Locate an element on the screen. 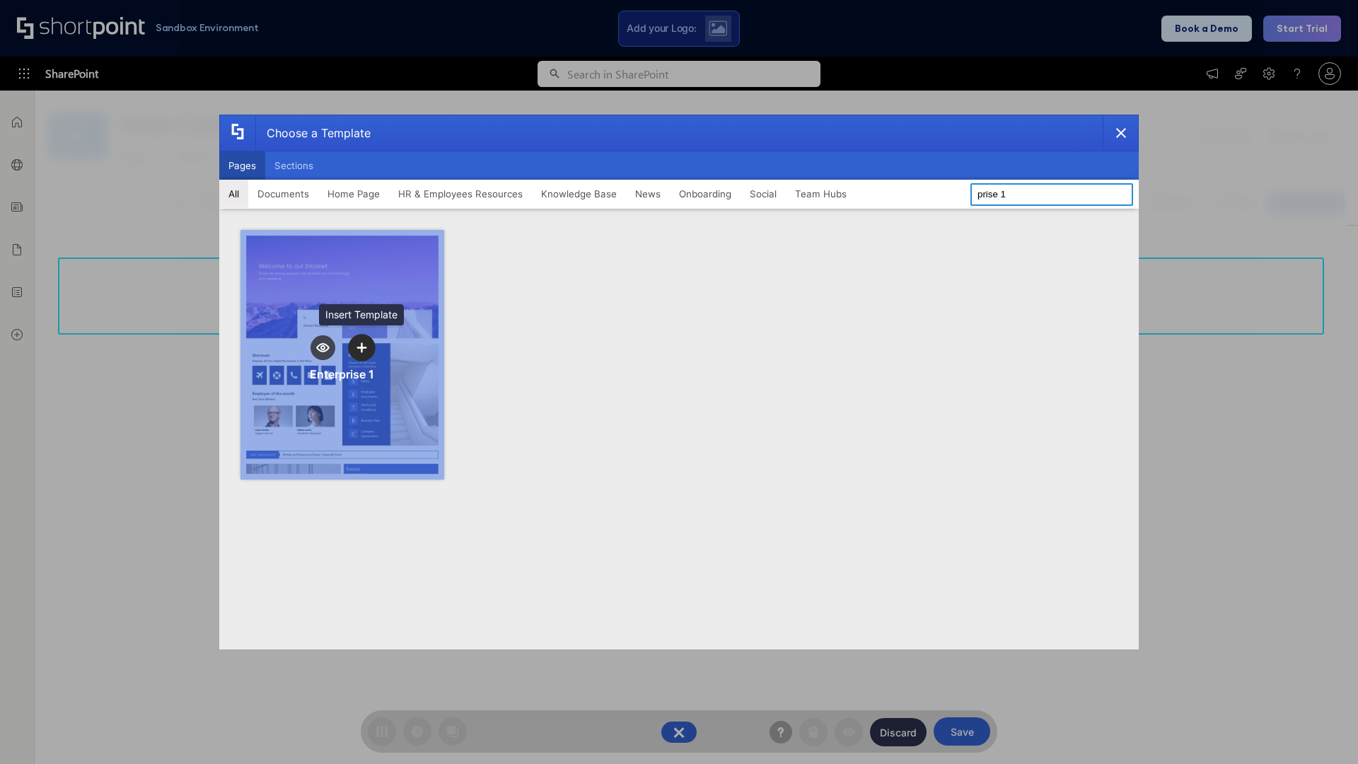 The height and width of the screenshot is (764, 1358). button: Onboarding is located at coordinates (705, 194).